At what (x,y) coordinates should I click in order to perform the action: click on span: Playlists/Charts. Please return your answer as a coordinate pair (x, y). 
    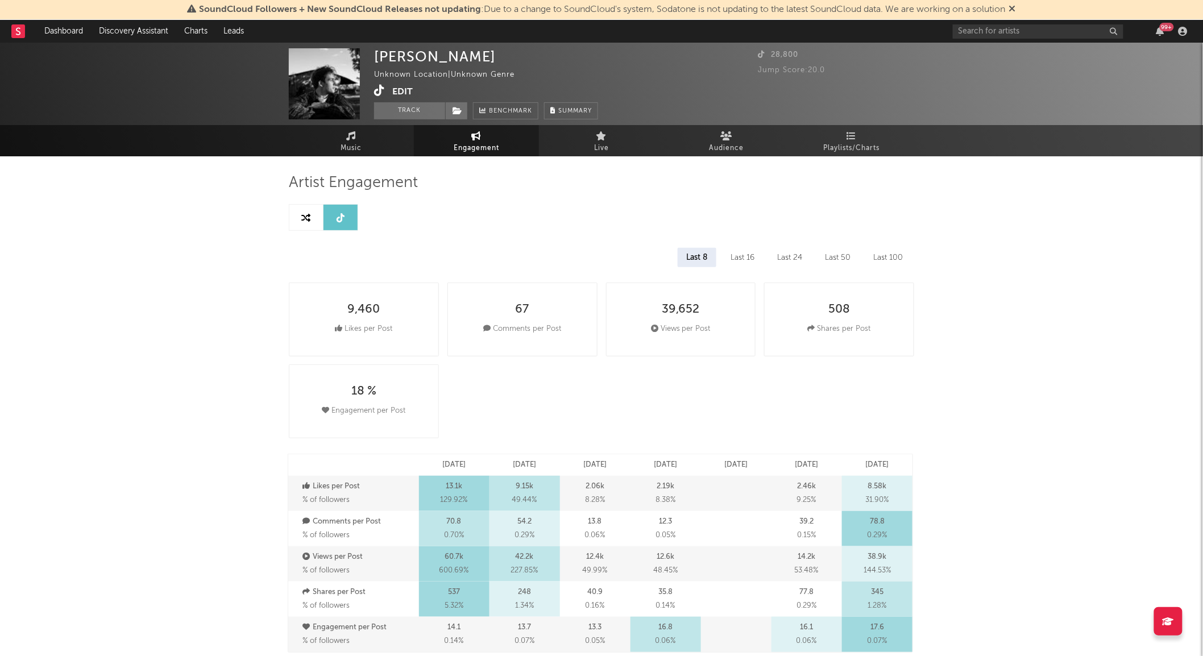
    Looking at the image, I should click on (852, 148).